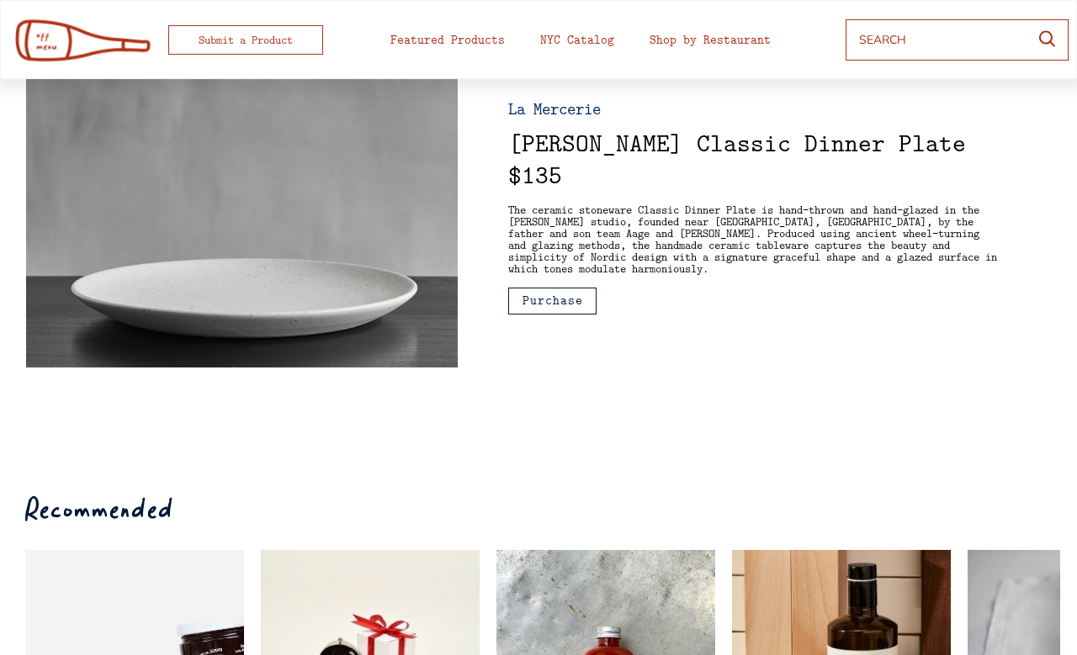 Image resolution: width=1077 pixels, height=655 pixels. I want to click on div: Recommended, so click(99, 513).